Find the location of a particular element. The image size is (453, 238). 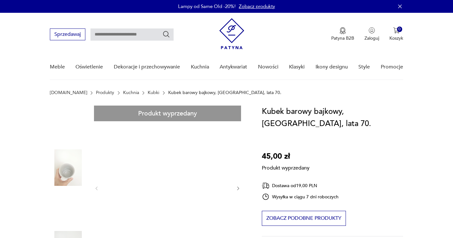

a: Produkty is located at coordinates (105, 93).